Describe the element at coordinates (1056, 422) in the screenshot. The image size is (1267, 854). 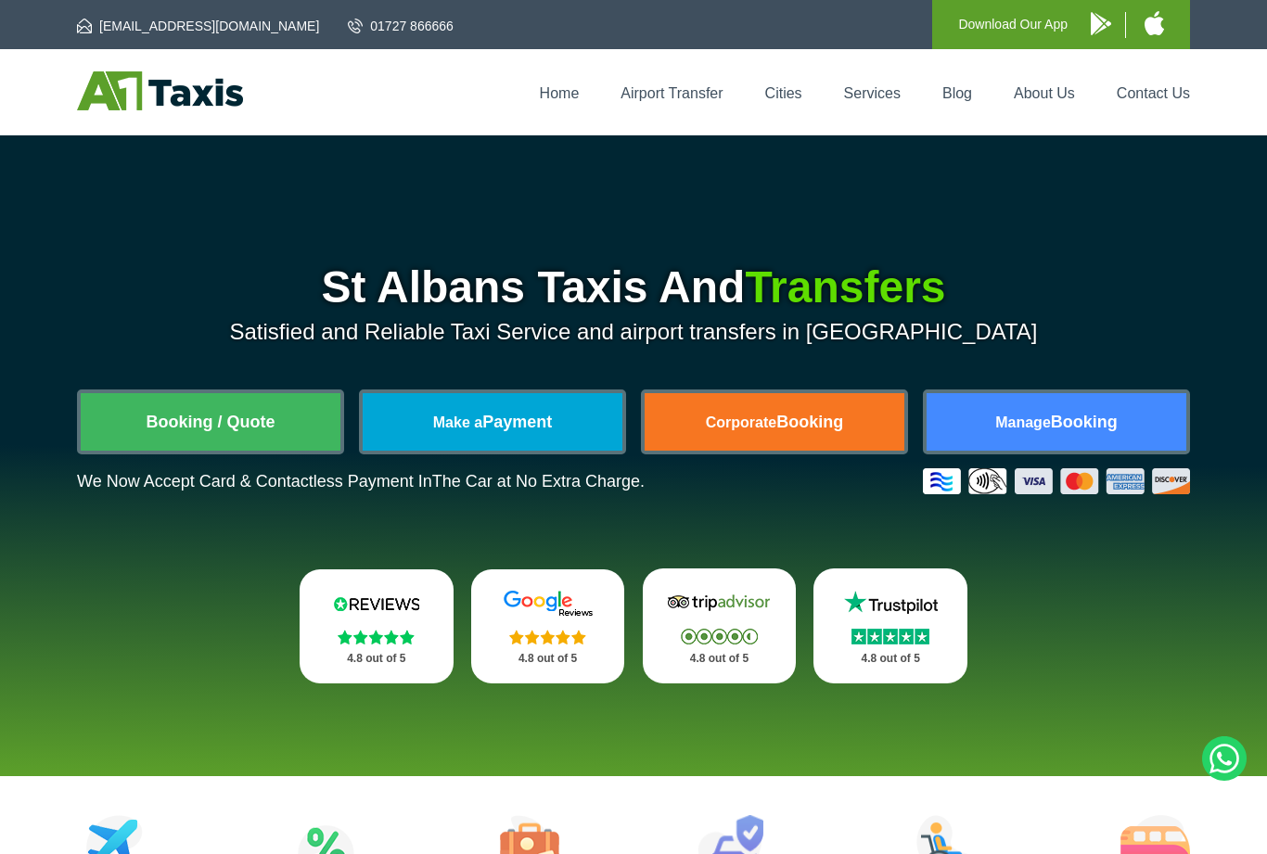
I see `a: ManageBooking` at that location.